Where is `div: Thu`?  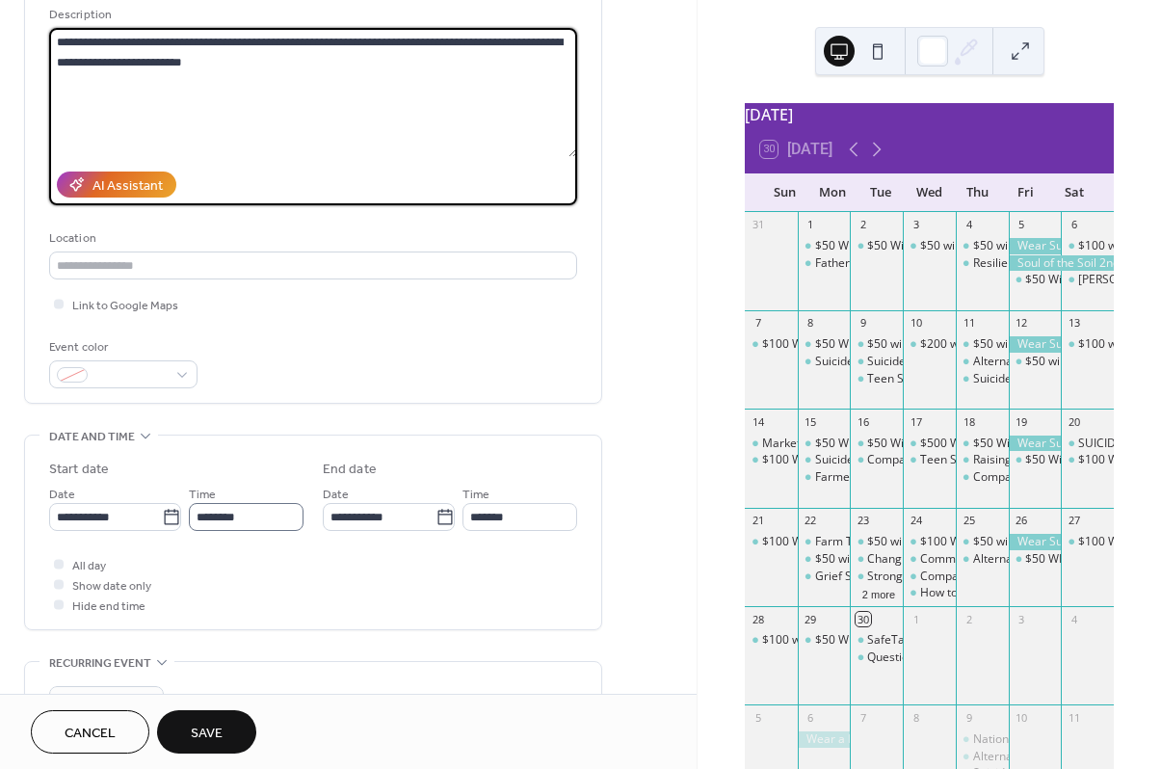
div: Thu is located at coordinates (978, 193).